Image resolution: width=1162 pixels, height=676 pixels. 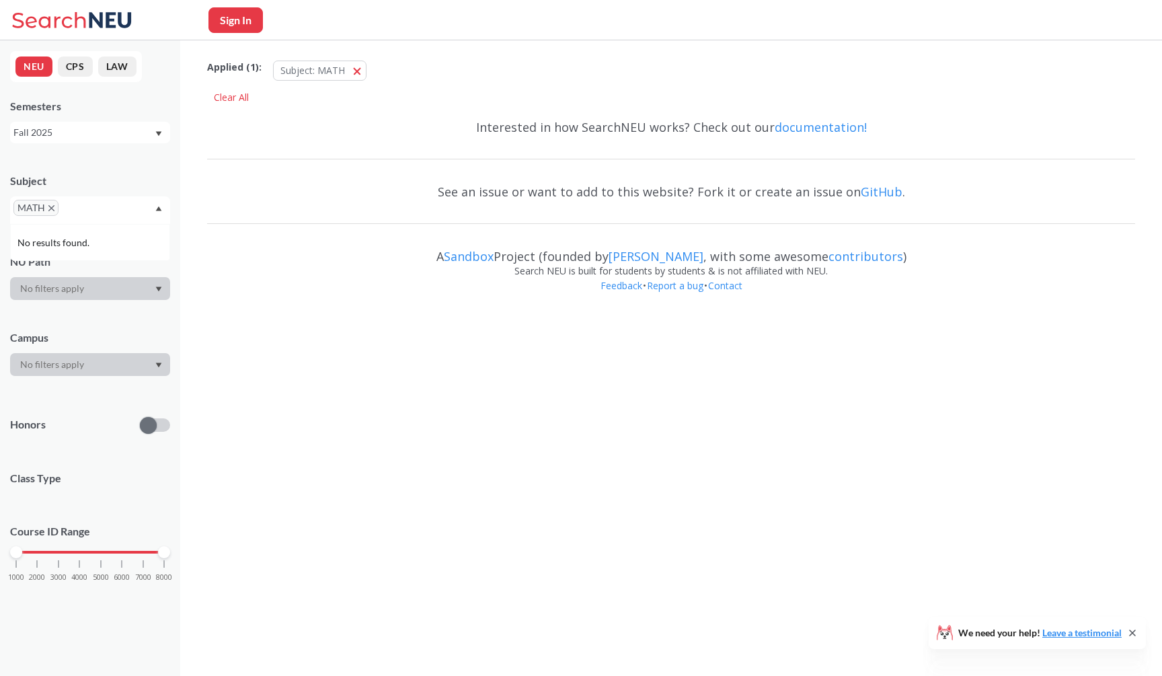 What do you see at coordinates (235, 20) in the screenshot?
I see `button: Sign In` at bounding box center [235, 20].